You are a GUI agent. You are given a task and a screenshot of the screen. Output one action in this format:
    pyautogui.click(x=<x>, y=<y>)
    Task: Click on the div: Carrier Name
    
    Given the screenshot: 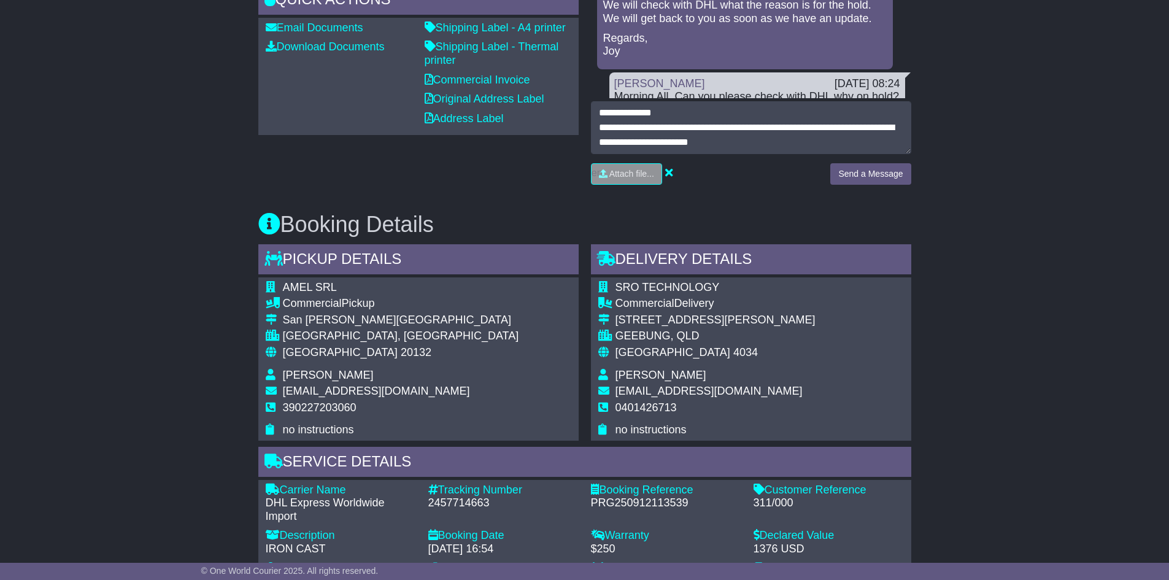 What is the action you would take?
    pyautogui.click(x=341, y=490)
    